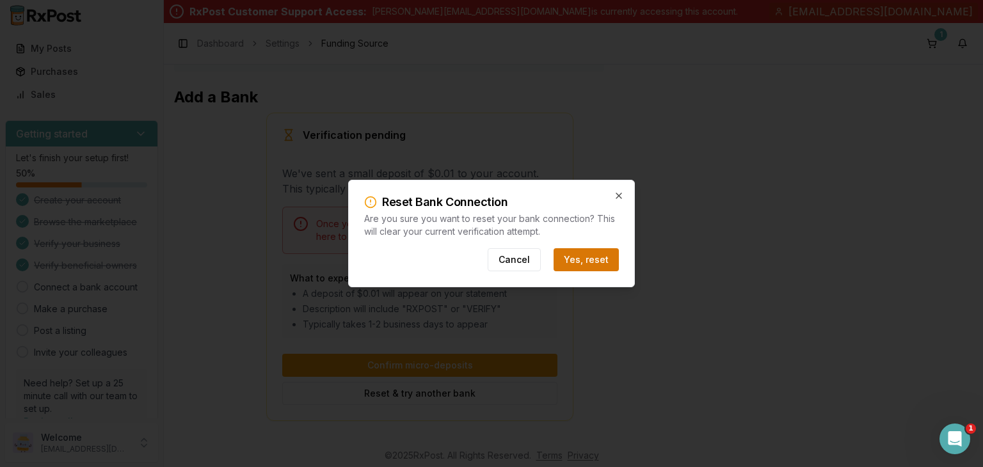  I want to click on h2: Reset Bank Connection, so click(492, 202).